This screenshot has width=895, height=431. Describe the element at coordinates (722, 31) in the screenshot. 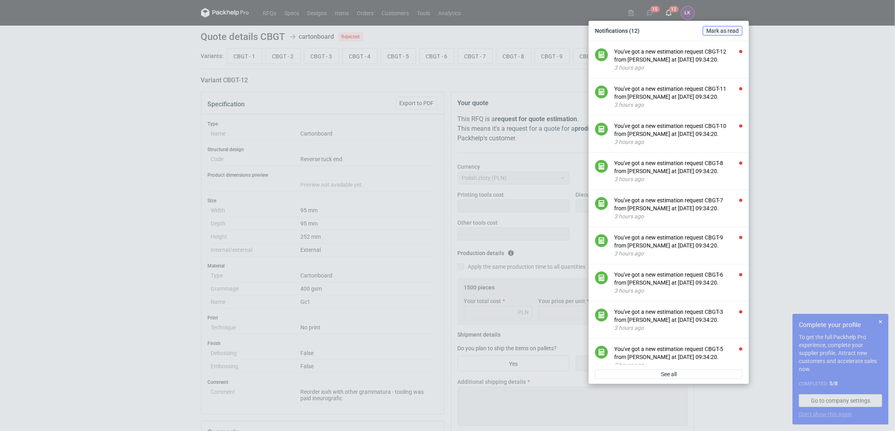

I see `button: Mark as read` at that location.